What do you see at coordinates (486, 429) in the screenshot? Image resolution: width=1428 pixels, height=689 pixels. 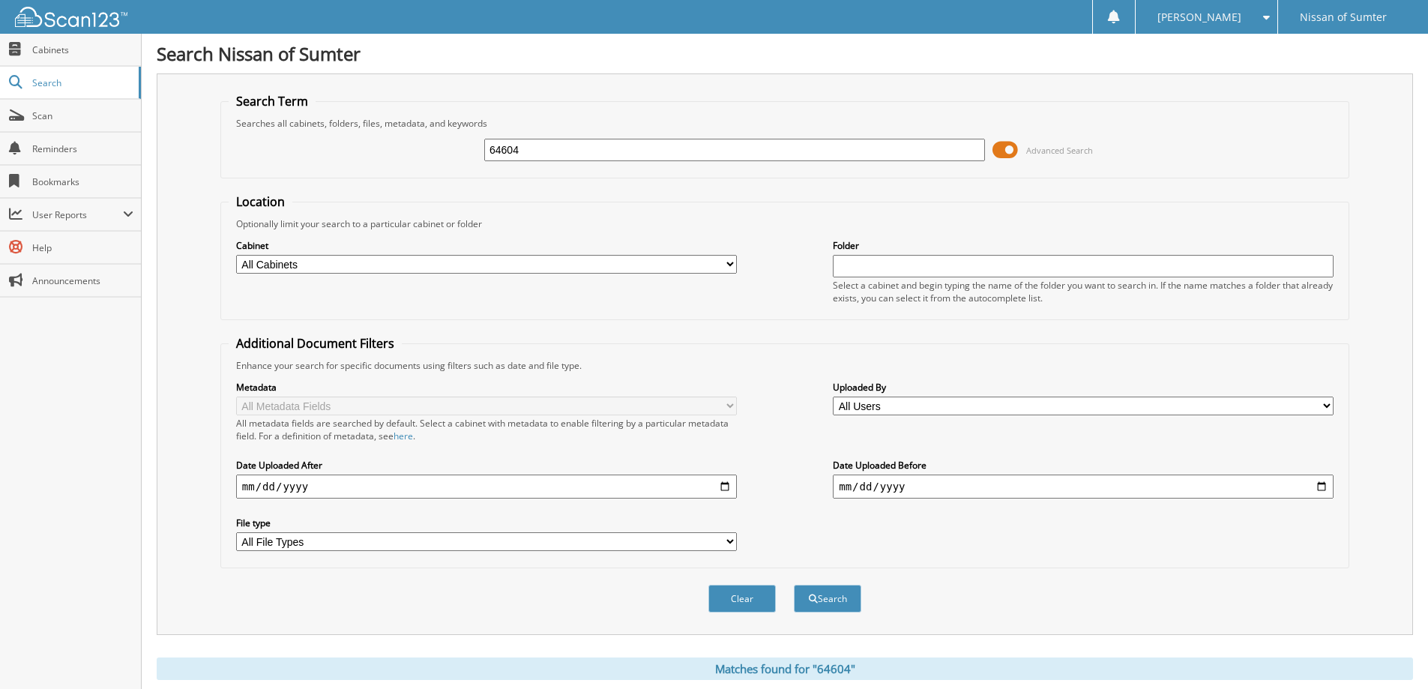 I see `div: All metadata fields are searched by default. Select a cabinet with metadata to enable filtering b...` at bounding box center [486, 429].